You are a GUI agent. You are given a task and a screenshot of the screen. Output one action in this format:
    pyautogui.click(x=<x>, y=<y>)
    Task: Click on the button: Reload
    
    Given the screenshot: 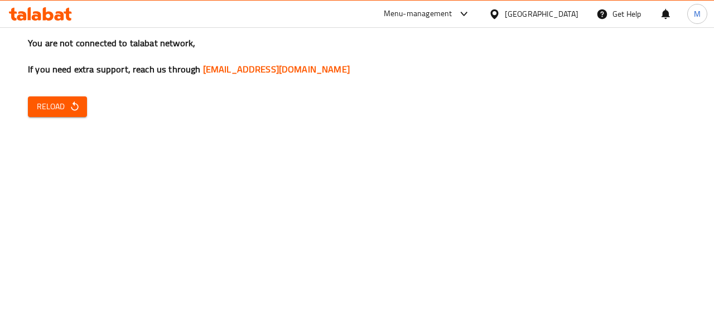 What is the action you would take?
    pyautogui.click(x=57, y=107)
    